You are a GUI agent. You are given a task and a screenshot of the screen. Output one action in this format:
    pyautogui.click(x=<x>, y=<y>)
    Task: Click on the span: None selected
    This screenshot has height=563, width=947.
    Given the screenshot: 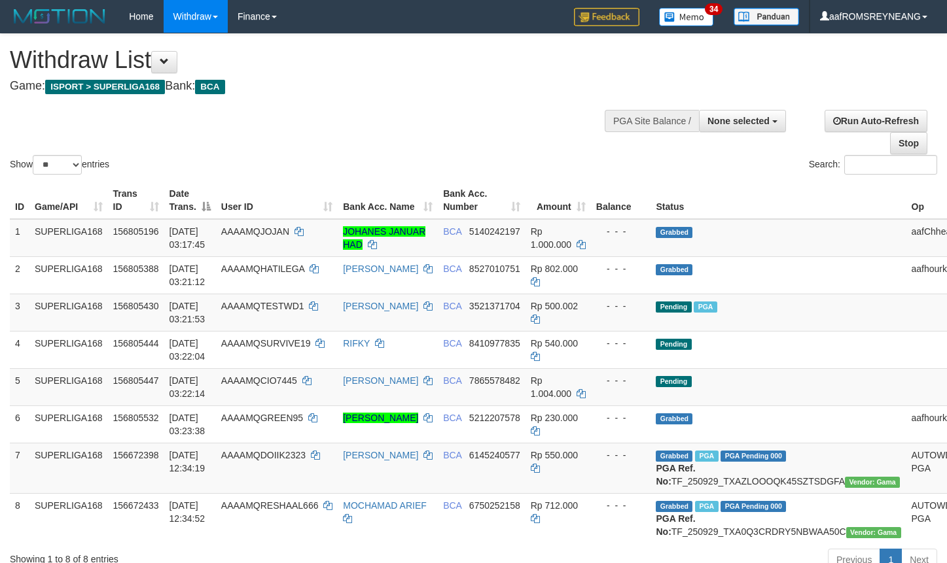 What is the action you would take?
    pyautogui.click(x=738, y=121)
    